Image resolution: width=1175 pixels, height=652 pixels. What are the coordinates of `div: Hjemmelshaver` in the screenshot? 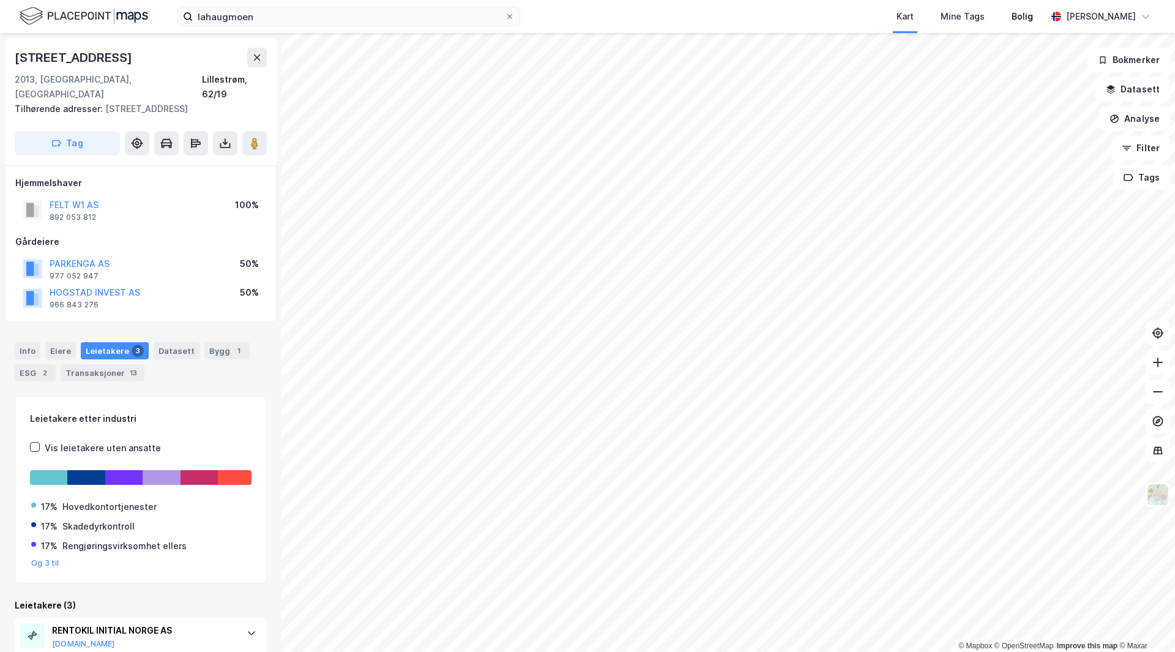 It's located at (141, 183).